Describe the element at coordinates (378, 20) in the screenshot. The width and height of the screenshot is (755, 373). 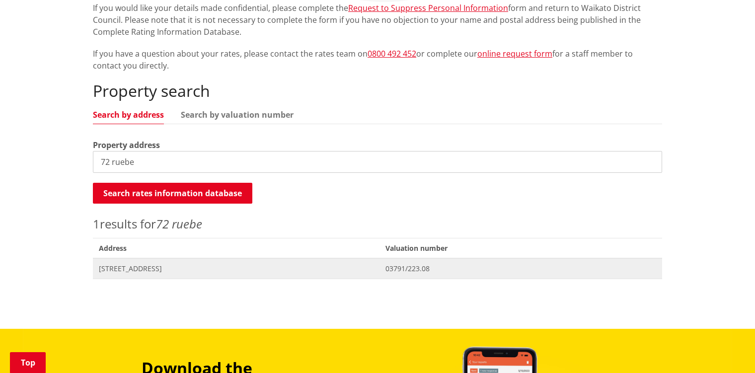
I see `p: If you would like your details made confidential, please complete the form and return to Waikato ...` at that location.